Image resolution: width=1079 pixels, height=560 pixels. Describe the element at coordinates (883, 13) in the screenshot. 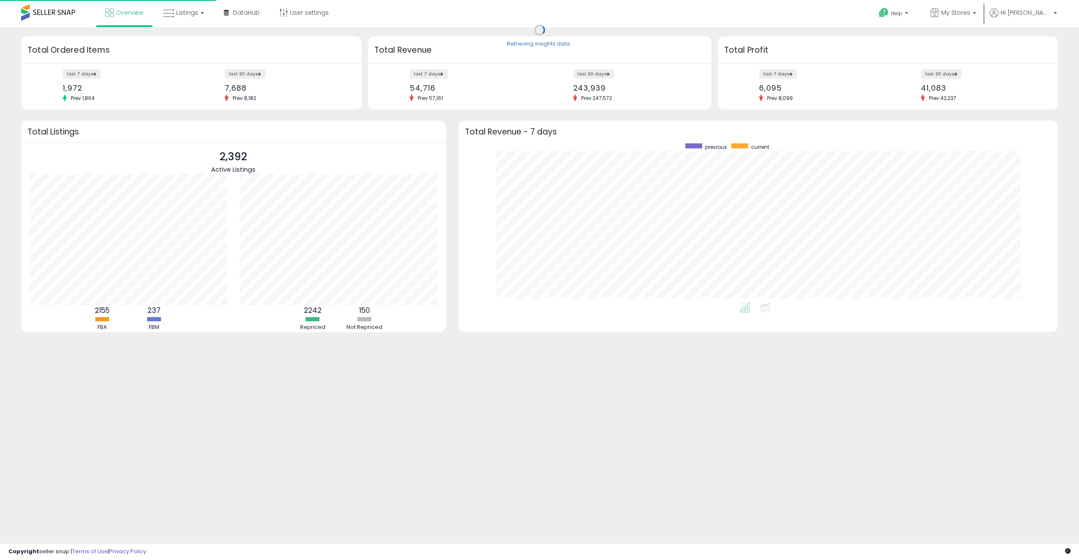

I see `i: Get Help` at that location.